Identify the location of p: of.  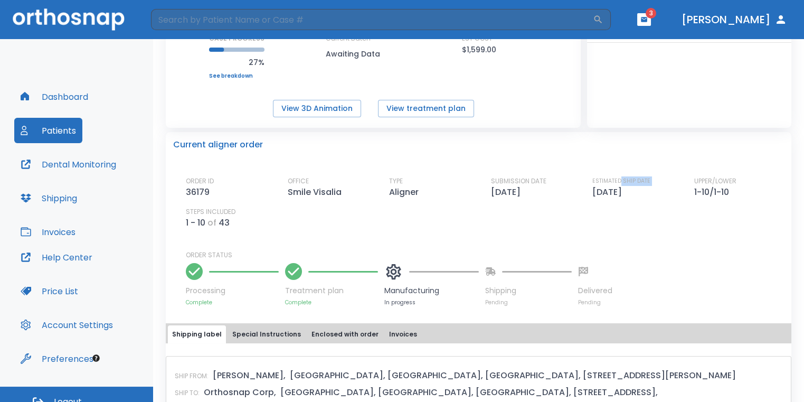
(212, 223).